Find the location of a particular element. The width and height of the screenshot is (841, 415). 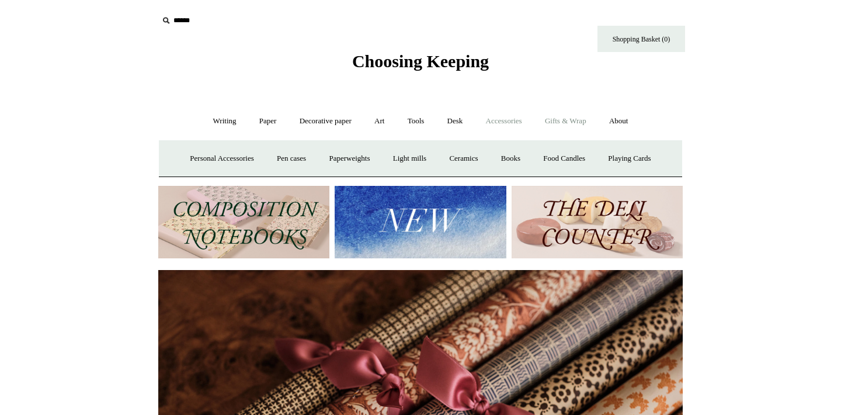

a: Food Candles is located at coordinates (564, 158).